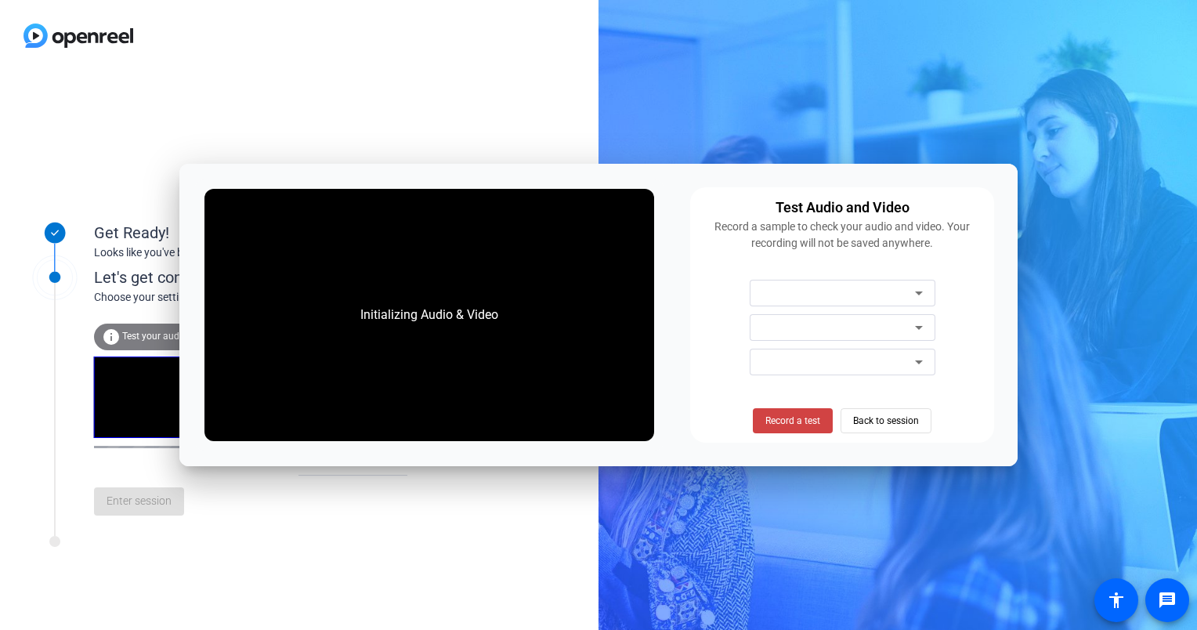 The image size is (1197, 630). I want to click on button: Back to session, so click(886, 421).